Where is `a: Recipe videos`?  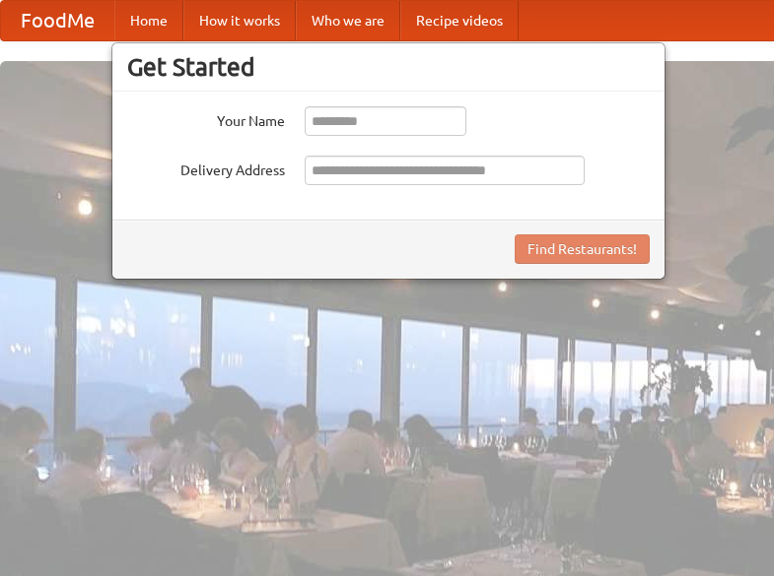 a: Recipe videos is located at coordinates (459, 21).